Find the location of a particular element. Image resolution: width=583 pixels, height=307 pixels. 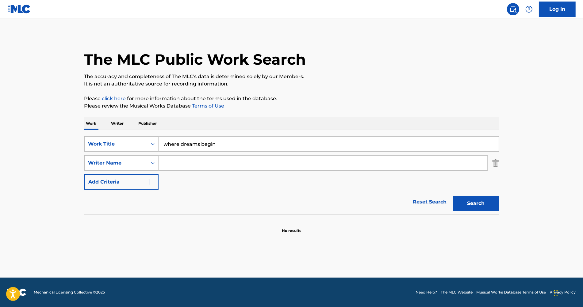

p: No results is located at coordinates (291, 227).